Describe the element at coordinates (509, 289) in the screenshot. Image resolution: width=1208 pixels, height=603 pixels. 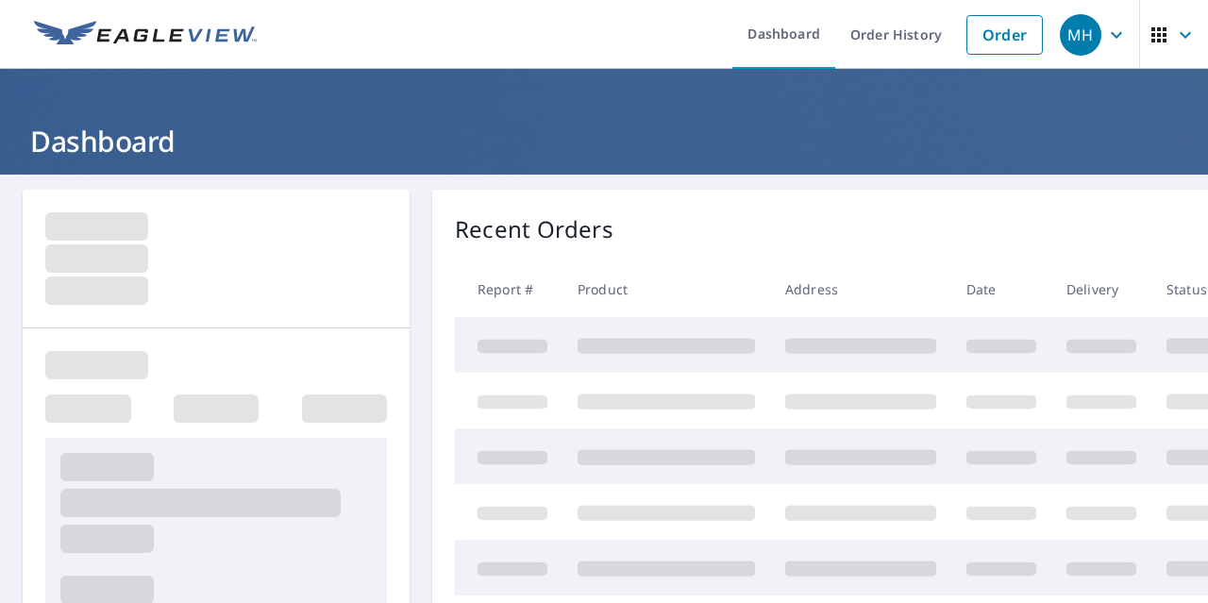
I see `th: Report #` at that location.